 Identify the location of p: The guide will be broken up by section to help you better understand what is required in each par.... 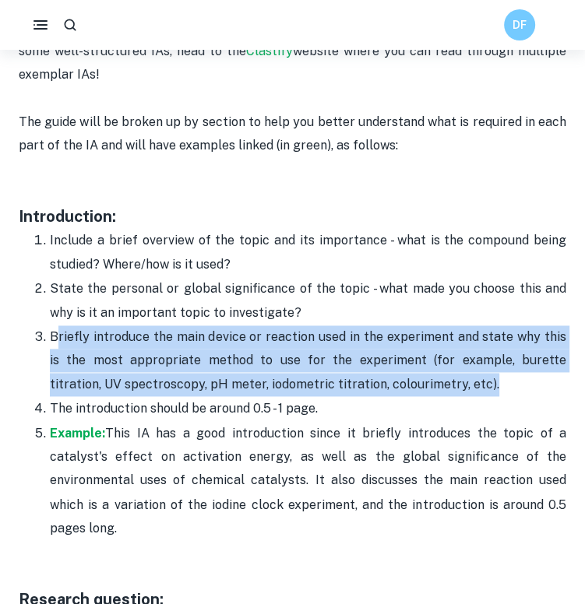
(292, 134).